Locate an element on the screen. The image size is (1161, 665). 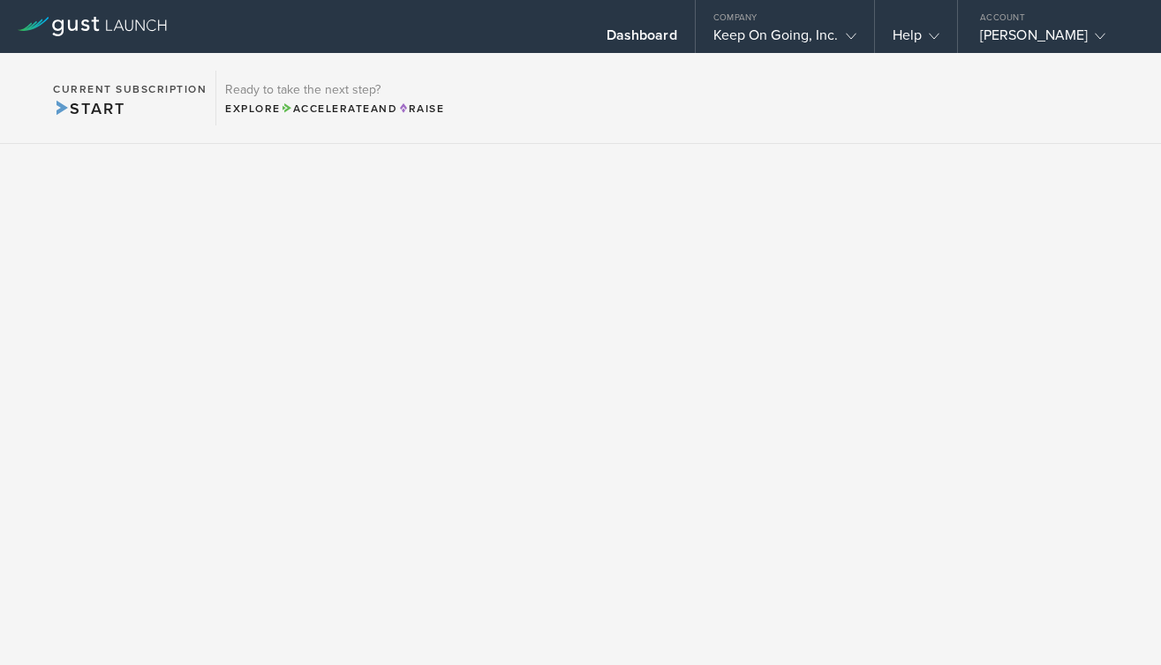
span: Start is located at coordinates (88, 109).